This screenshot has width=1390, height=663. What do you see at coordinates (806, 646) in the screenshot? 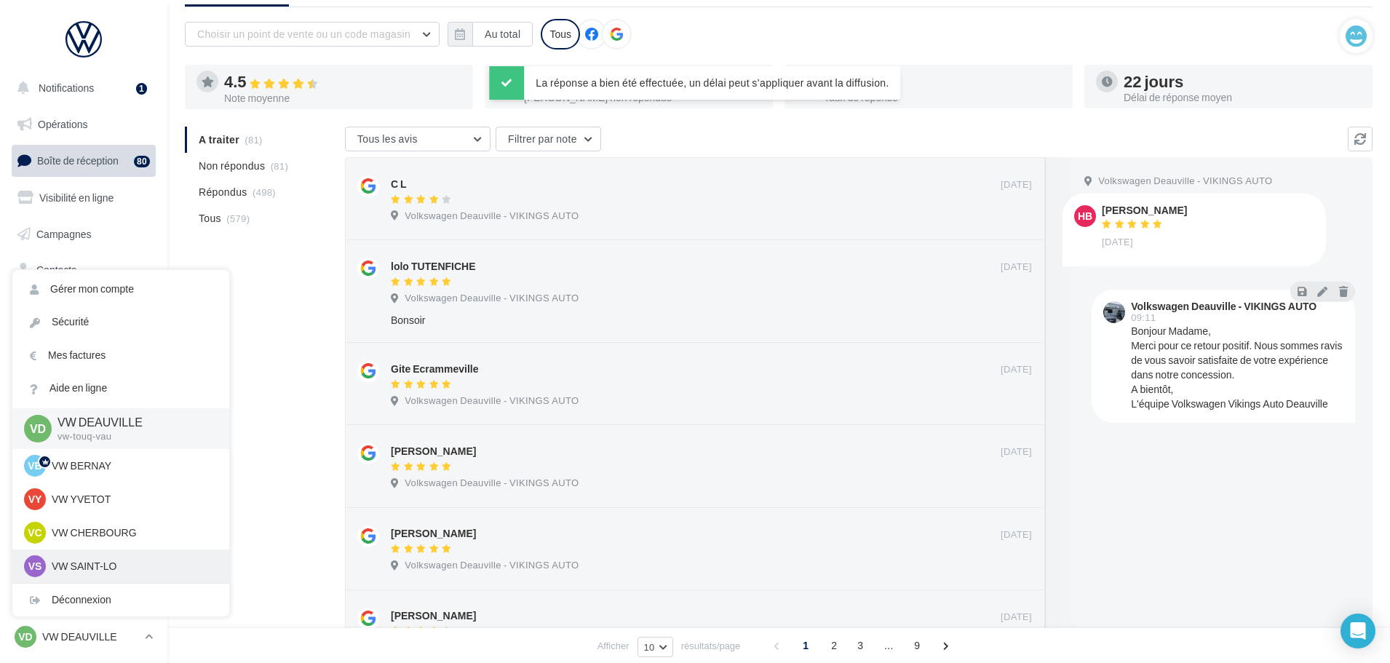
I see `span: 1` at bounding box center [806, 646].